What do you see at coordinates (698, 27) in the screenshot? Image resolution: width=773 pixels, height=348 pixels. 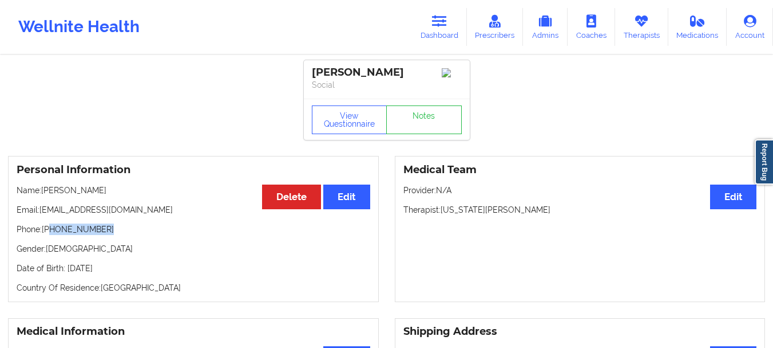 I see `a: Medications` at bounding box center [698, 27].